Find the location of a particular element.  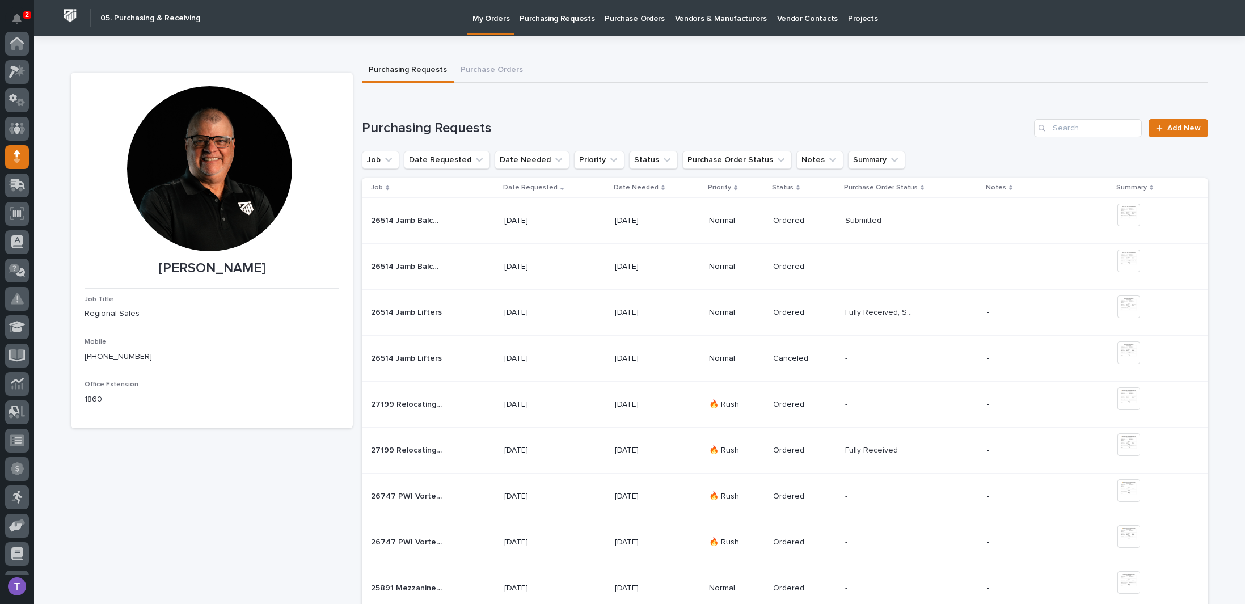

p: Date Requested is located at coordinates (530, 188).